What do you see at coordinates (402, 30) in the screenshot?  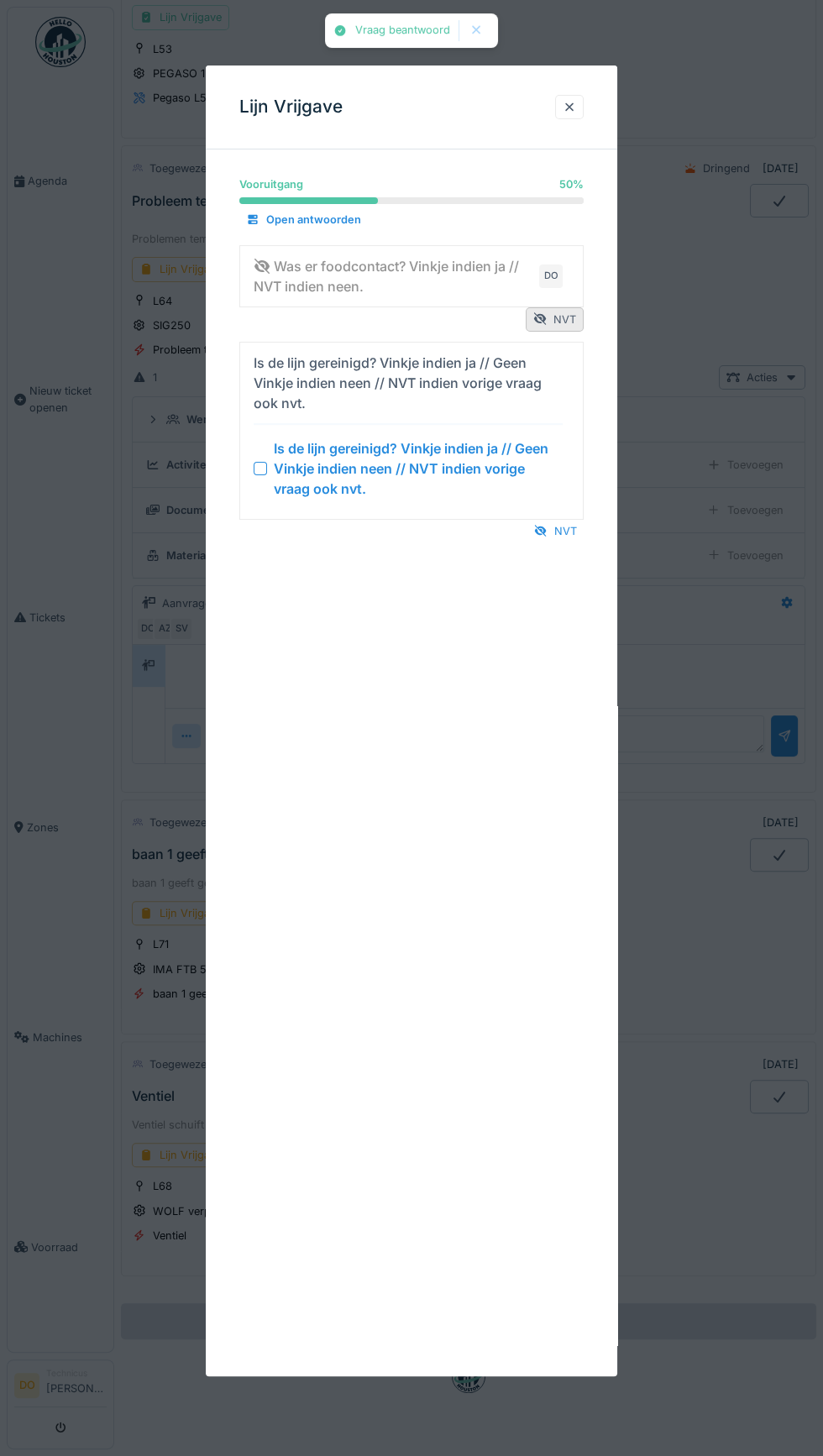 I see `div: Vraag beantwoord` at bounding box center [402, 30].